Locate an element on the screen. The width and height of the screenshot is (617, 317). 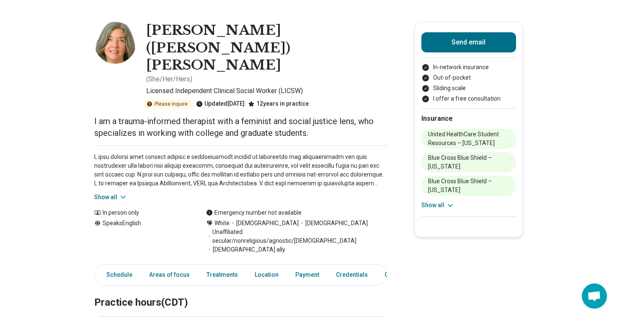
ul: Payment options is located at coordinates (468, 83).